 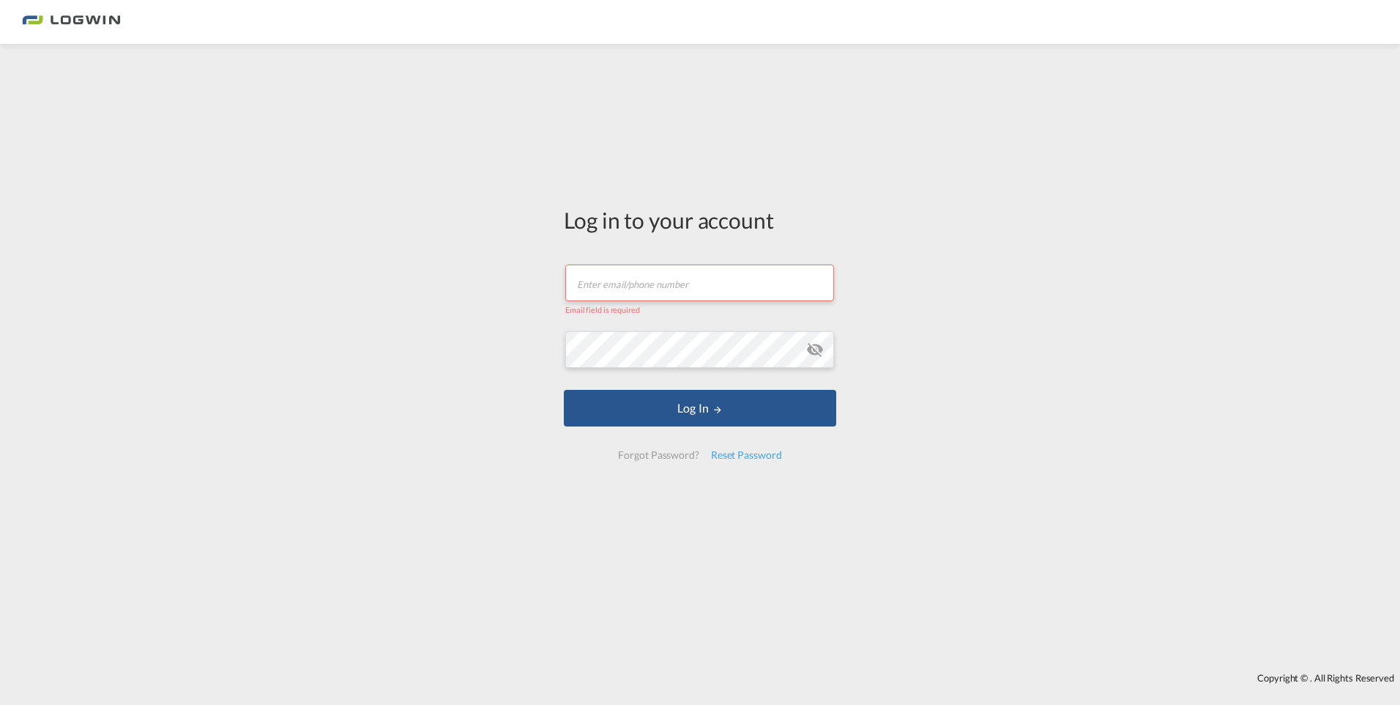 I want to click on button: LOGIN, so click(x=700, y=408).